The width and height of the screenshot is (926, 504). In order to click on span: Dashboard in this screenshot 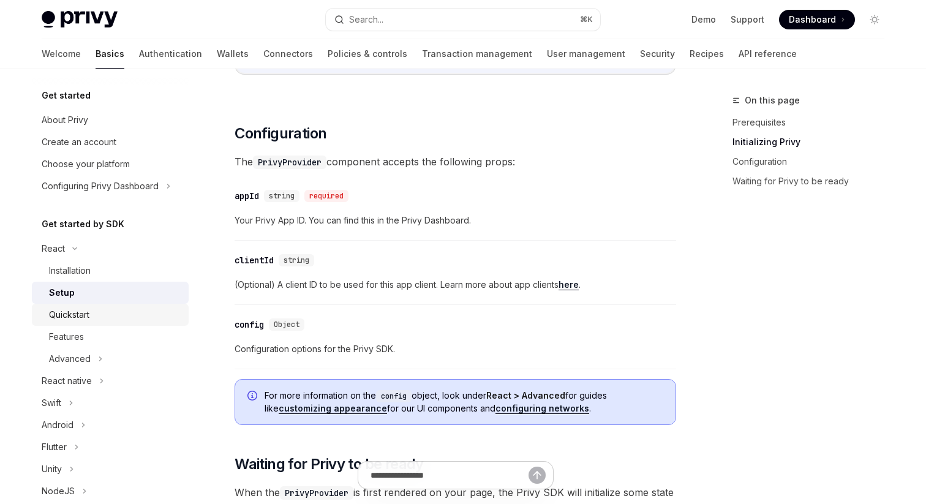, I will do `click(812, 20)`.